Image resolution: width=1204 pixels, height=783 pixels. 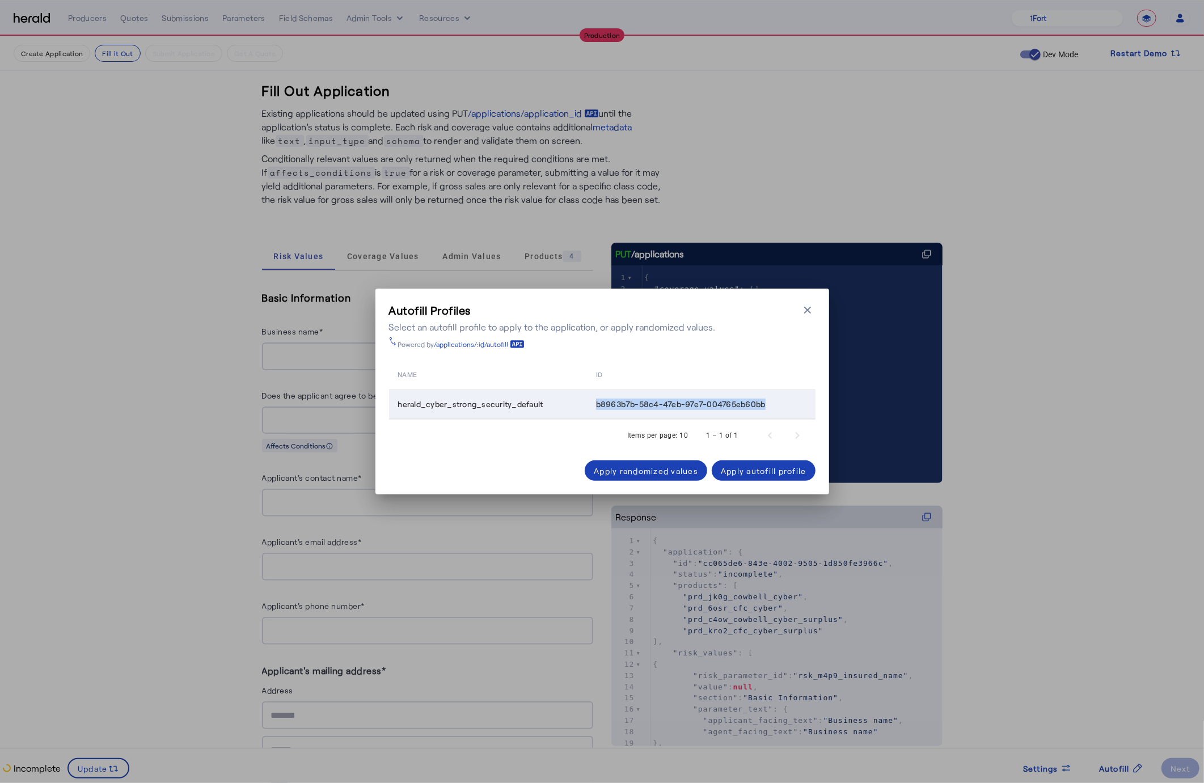 I want to click on h3: Autofill Profiles, so click(x=552, y=310).